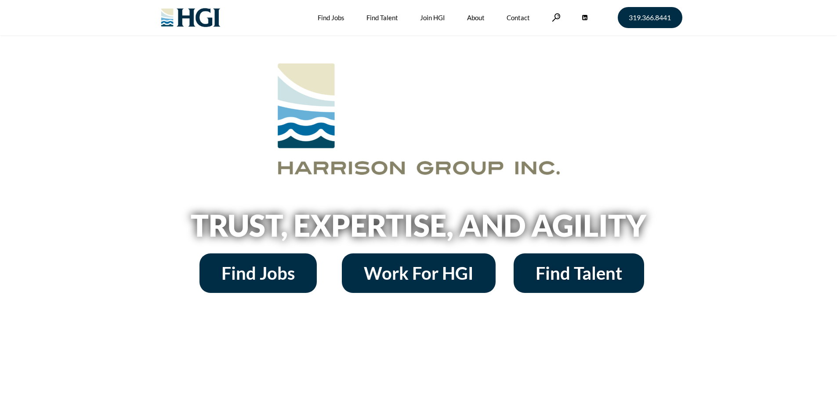 This screenshot has width=837, height=415. Describe the element at coordinates (579, 273) in the screenshot. I see `span: Find Talent` at that location.